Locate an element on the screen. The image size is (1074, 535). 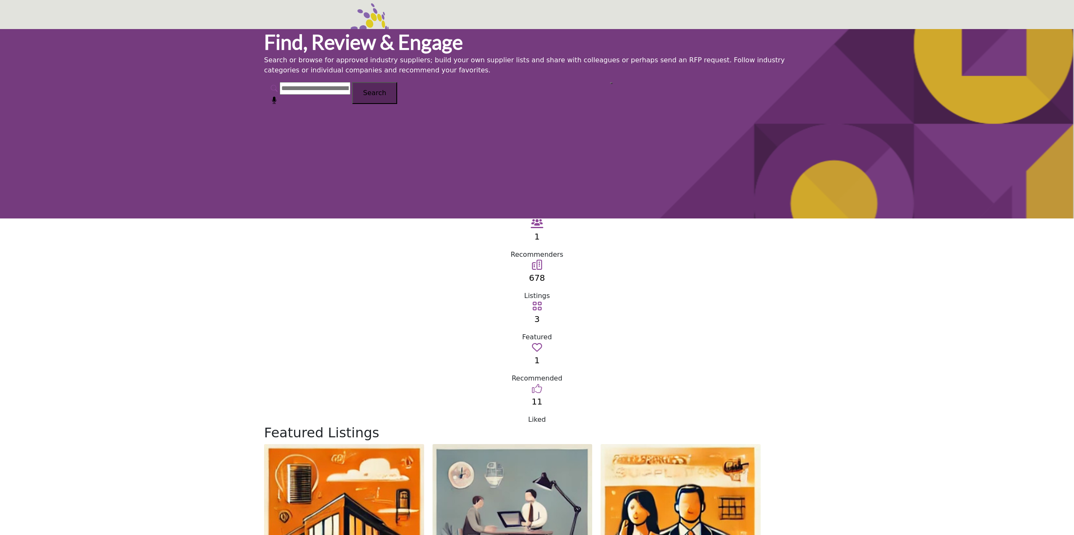
div: Recommended is located at coordinates (537, 379).